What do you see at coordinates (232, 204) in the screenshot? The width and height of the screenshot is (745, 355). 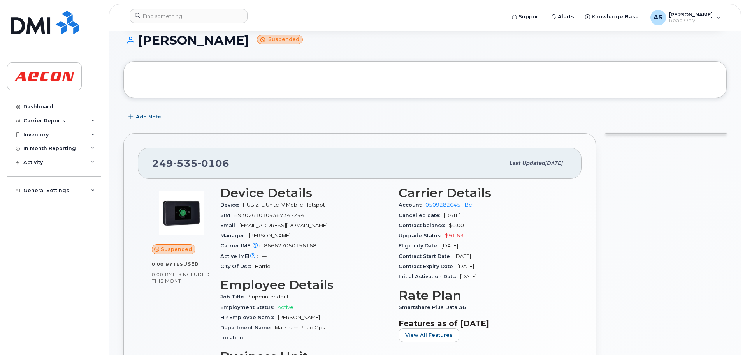 I see `span: Device` at bounding box center [232, 204].